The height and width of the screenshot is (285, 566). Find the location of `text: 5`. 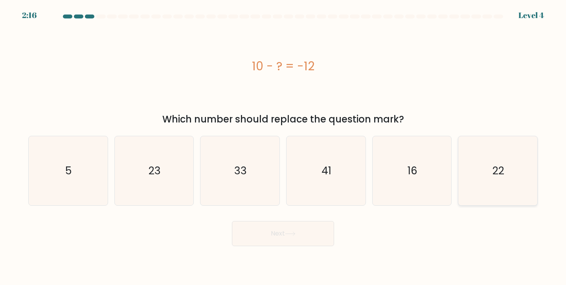

text: 5 is located at coordinates (69, 170).